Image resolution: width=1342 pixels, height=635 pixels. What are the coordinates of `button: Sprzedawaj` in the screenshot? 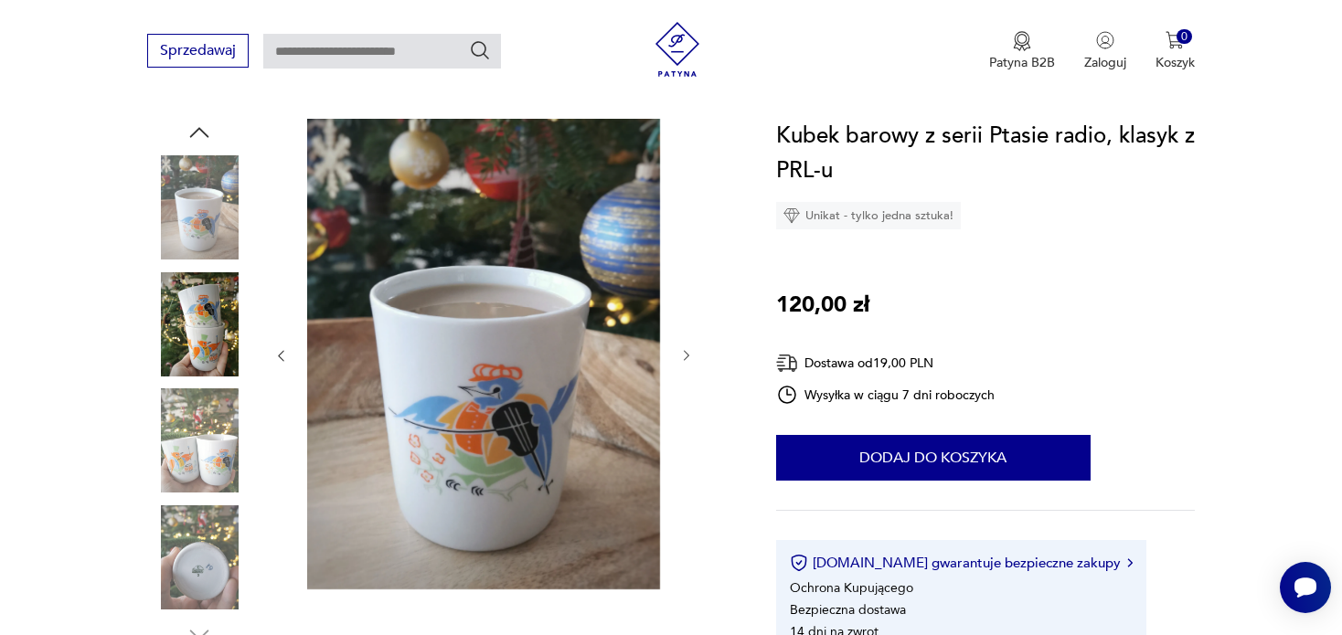 It's located at (197, 50).